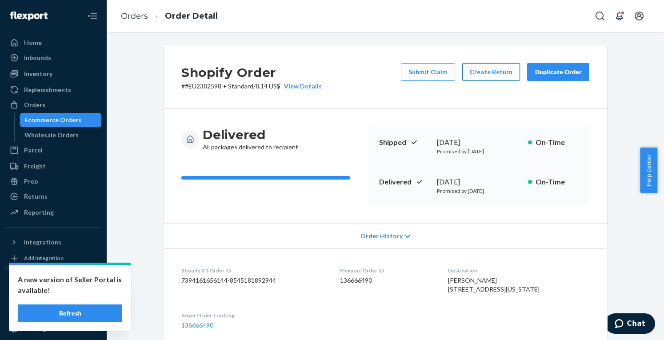  I want to click on div: Parcel, so click(33, 150).